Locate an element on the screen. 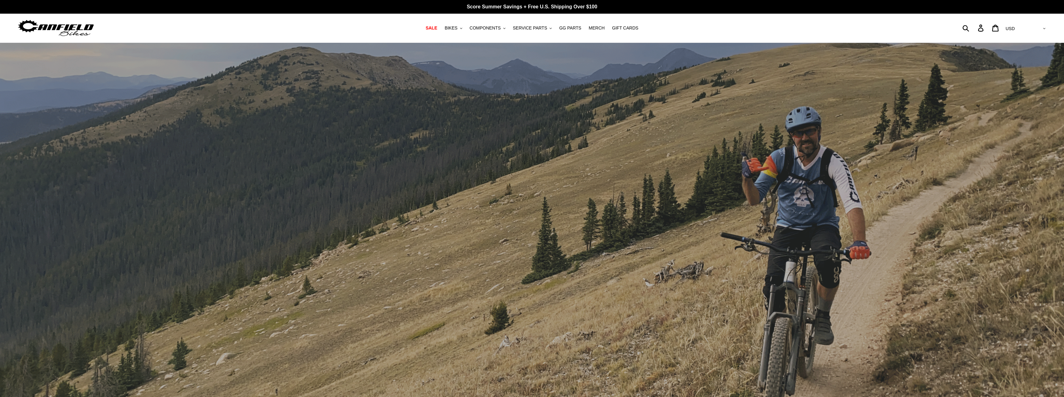 The image size is (1064, 397). span: COMPONENTS is located at coordinates (485, 28).